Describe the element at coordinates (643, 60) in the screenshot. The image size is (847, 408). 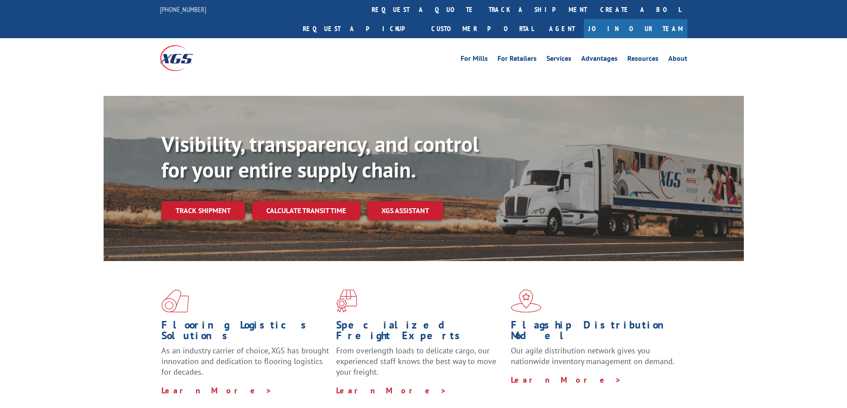
I see `a: Resources` at that location.